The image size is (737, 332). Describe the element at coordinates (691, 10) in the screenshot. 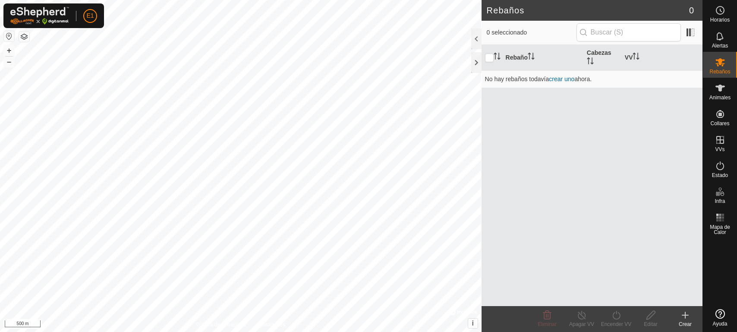

I see `span: 0` at that location.